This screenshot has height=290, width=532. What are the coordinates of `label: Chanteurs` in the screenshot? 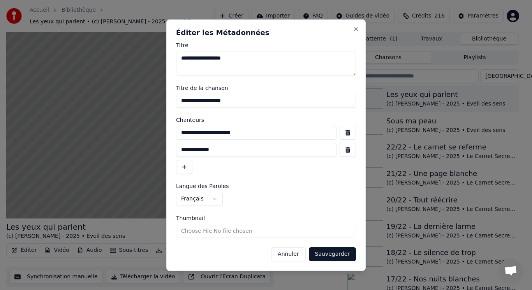 It's located at (266, 120).